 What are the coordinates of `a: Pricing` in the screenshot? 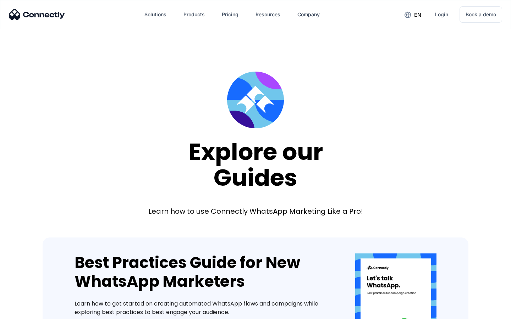 It's located at (230, 15).